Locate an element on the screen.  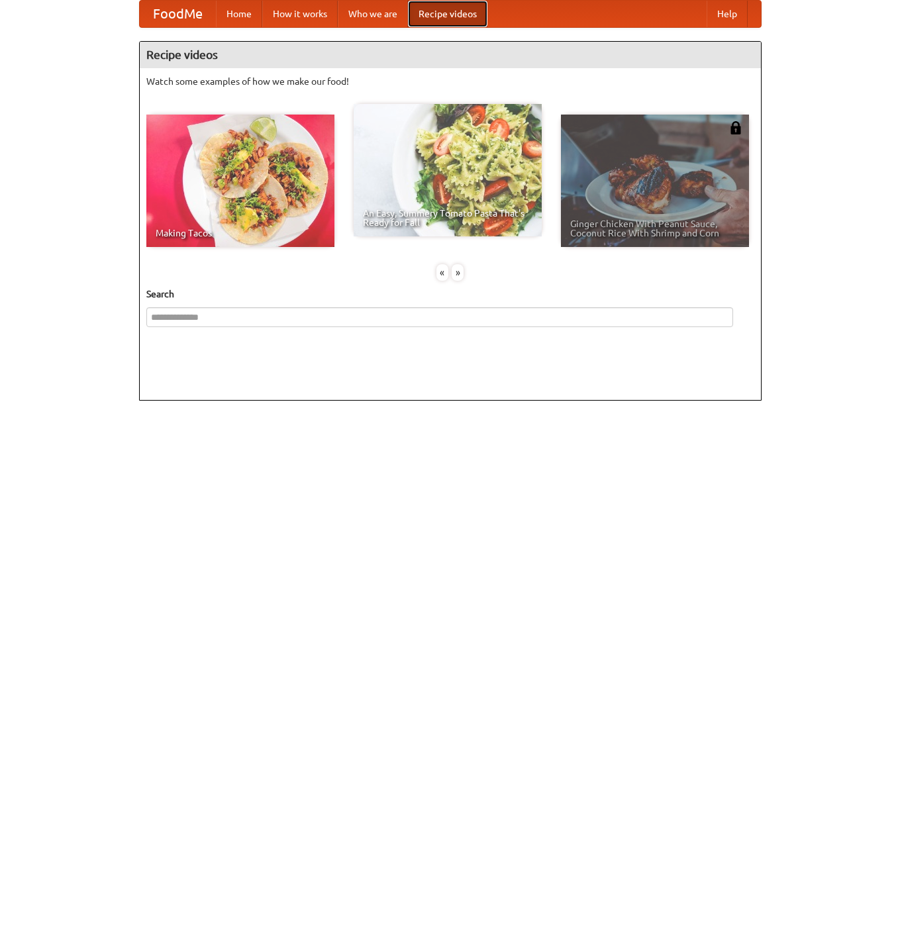
a: Making Tacos is located at coordinates (240, 181).